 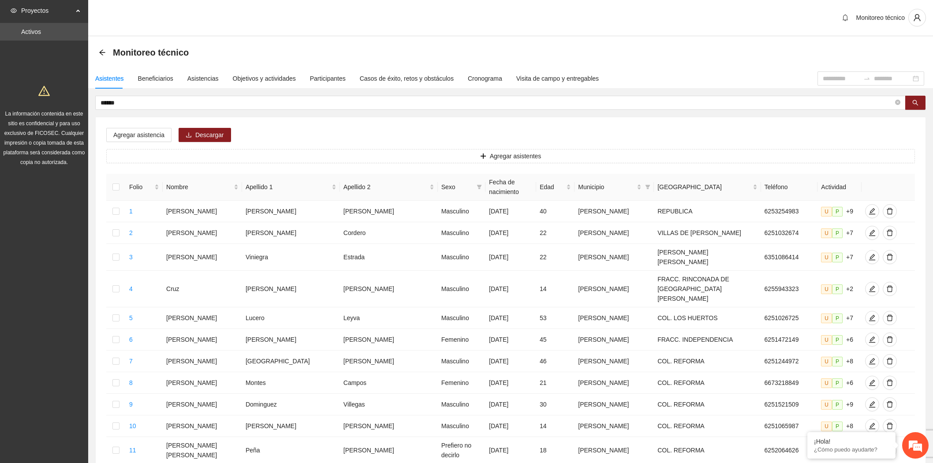 What do you see at coordinates (851, 441) in the screenshot?
I see `div: ¡Hola!` at bounding box center [851, 441].